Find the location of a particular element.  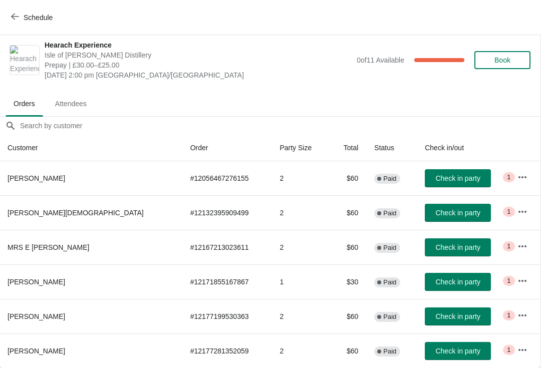

span: Book is located at coordinates (503, 60).